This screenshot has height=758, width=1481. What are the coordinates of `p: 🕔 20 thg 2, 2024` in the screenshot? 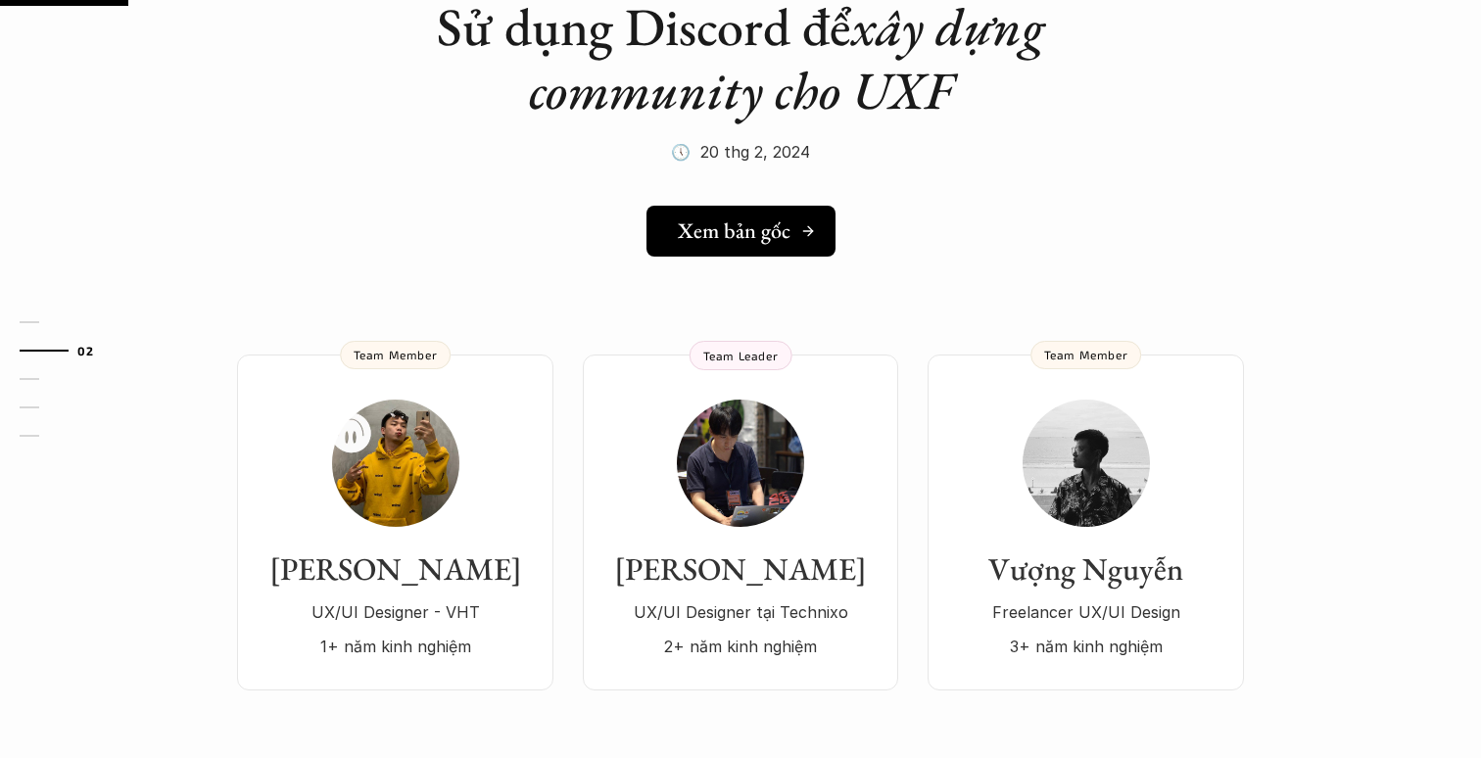 It's located at (740, 152).